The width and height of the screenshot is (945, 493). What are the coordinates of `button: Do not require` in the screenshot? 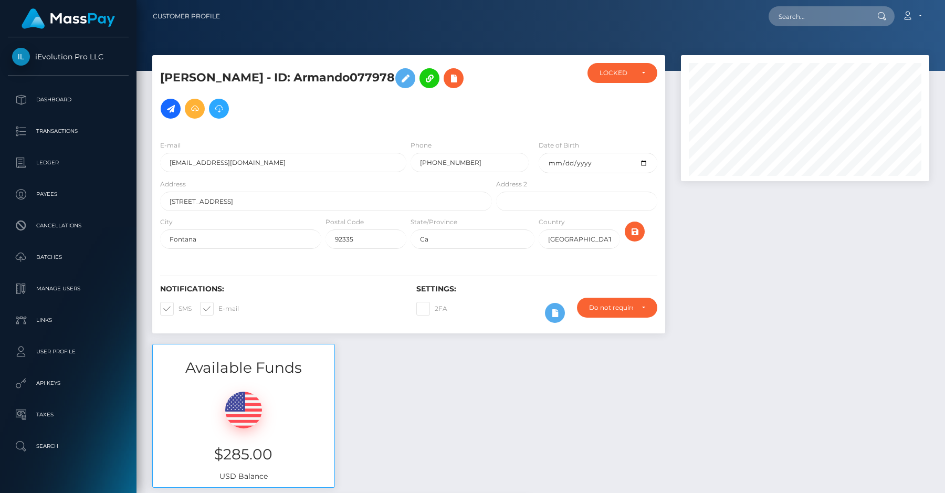 It's located at (617, 308).